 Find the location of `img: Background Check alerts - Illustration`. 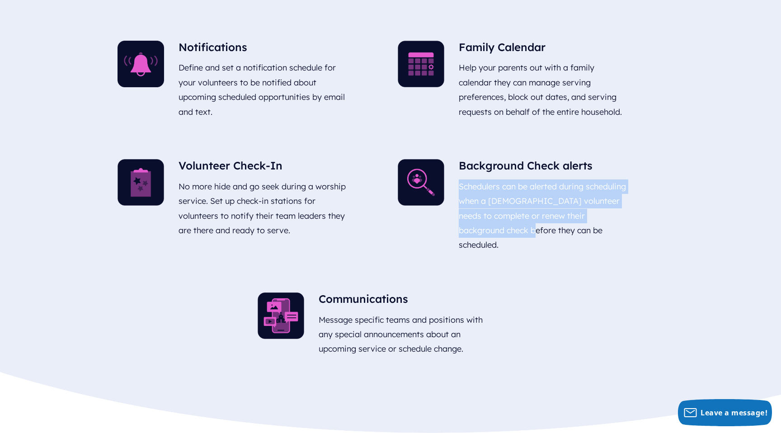

img: Background Check alerts - Illustration is located at coordinates (421, 182).